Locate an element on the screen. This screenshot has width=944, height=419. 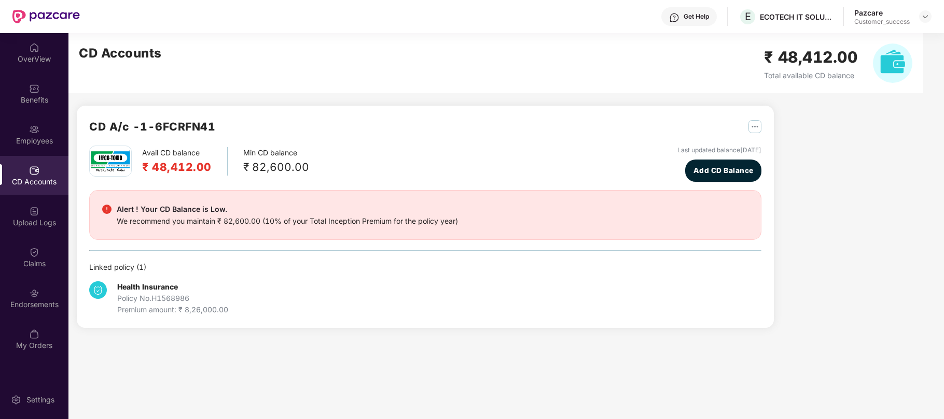
div: We recommend you maintain ₹ 82,600.00 (10% of your Total Inception Premium for the policy year) is located at coordinates (287, 221).